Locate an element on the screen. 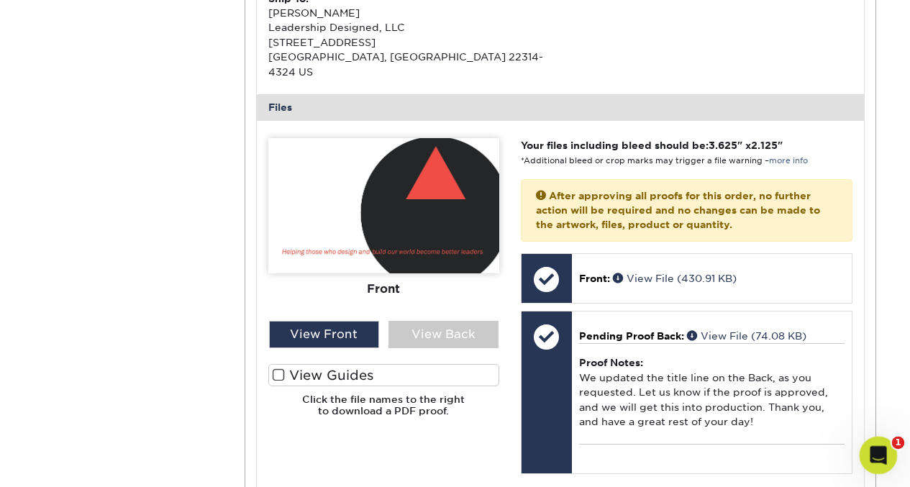  div: View Front is located at coordinates (324, 334).